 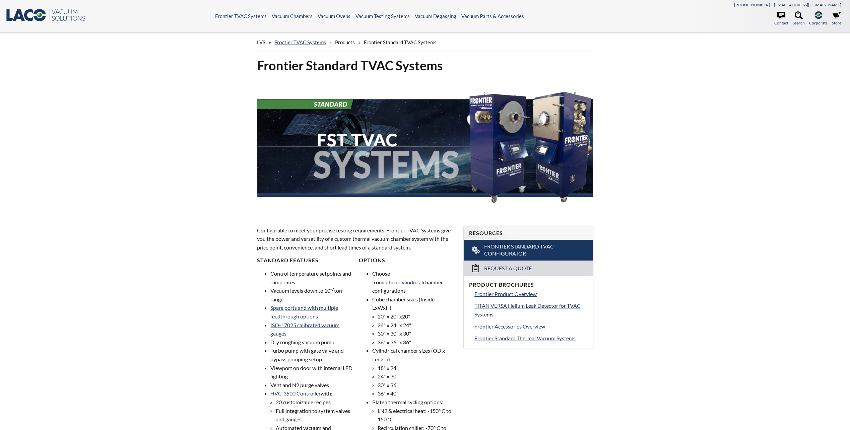 I want to click on a: Vacuum Testing Systems, so click(x=382, y=16).